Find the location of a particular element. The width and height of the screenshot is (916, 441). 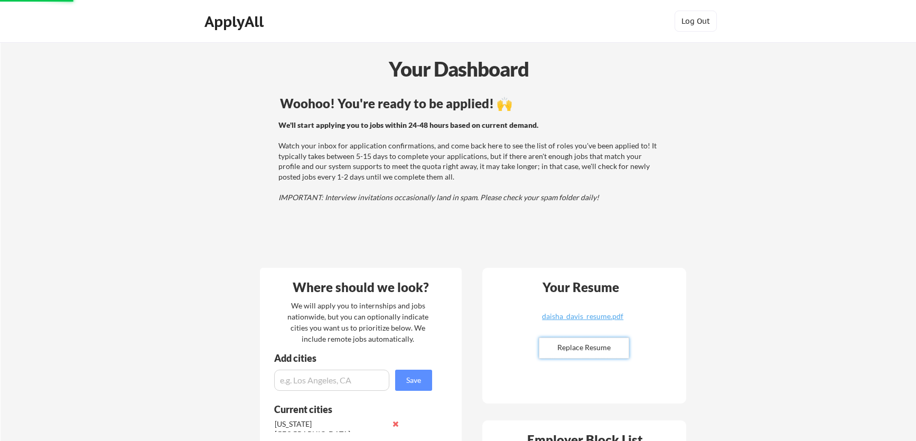

button: Log Out is located at coordinates (696, 21).